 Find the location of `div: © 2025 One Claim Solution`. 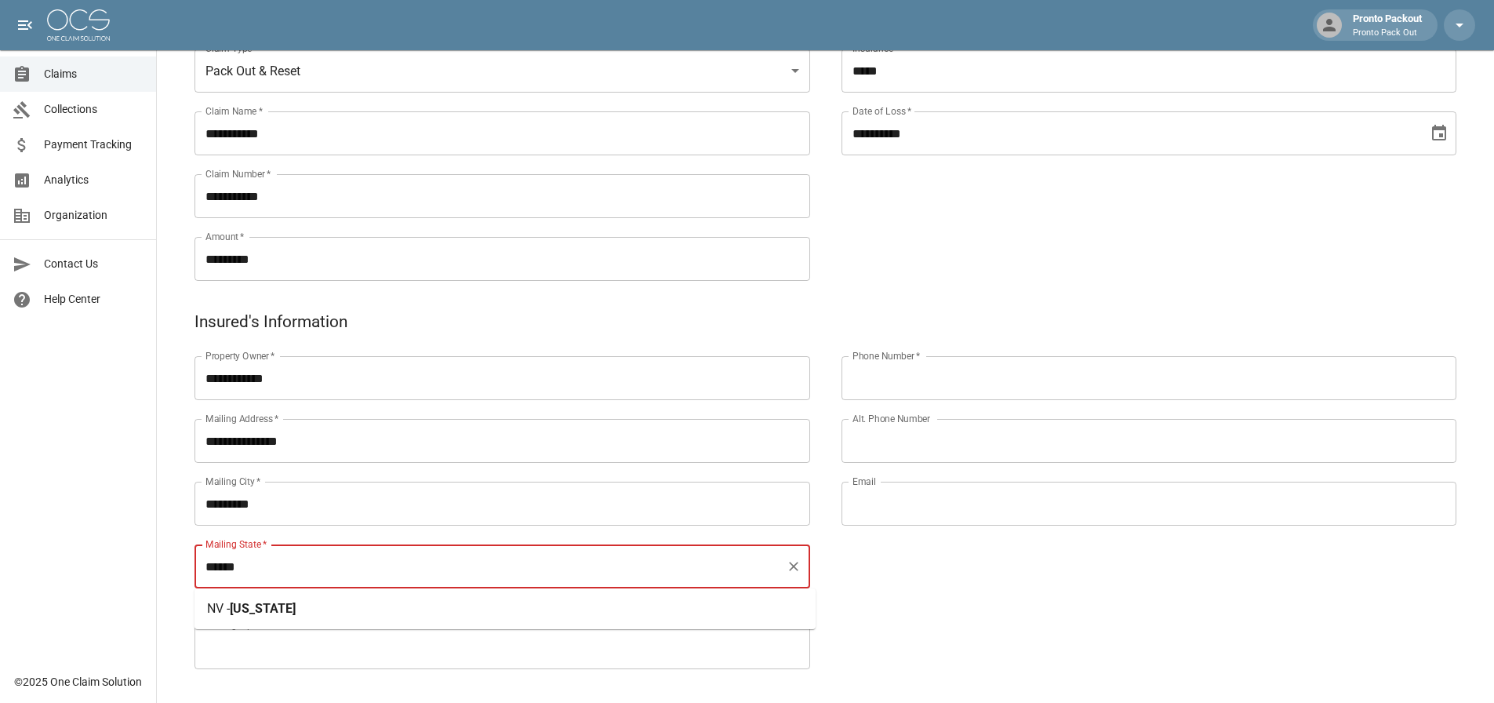

div: © 2025 One Claim Solution is located at coordinates (78, 682).